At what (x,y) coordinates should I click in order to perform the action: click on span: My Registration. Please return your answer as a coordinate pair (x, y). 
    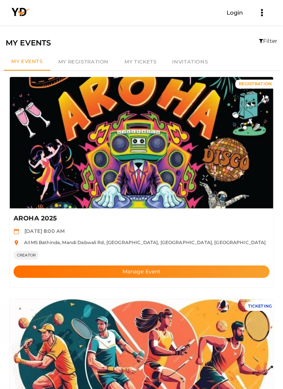
    Looking at the image, I should click on (83, 62).